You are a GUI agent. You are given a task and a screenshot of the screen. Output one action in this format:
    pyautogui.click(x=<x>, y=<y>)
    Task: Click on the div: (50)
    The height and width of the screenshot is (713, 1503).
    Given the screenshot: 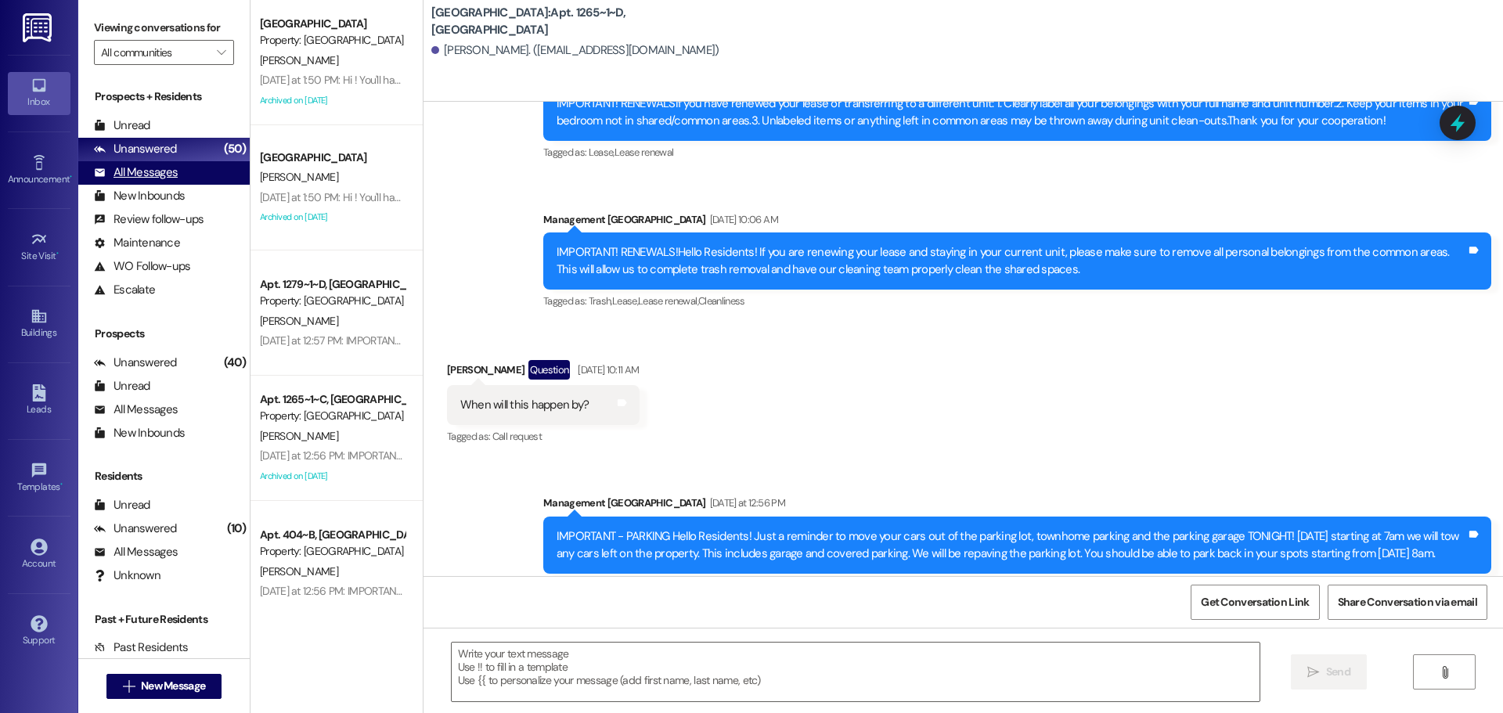 What is the action you would take?
    pyautogui.click(x=235, y=149)
    